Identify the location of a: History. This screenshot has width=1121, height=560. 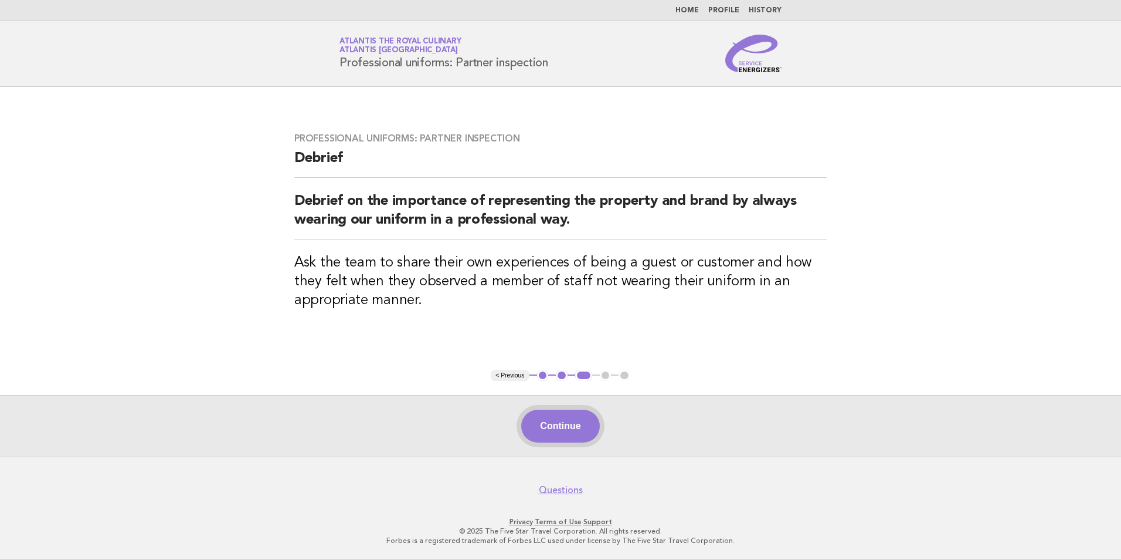
(765, 11).